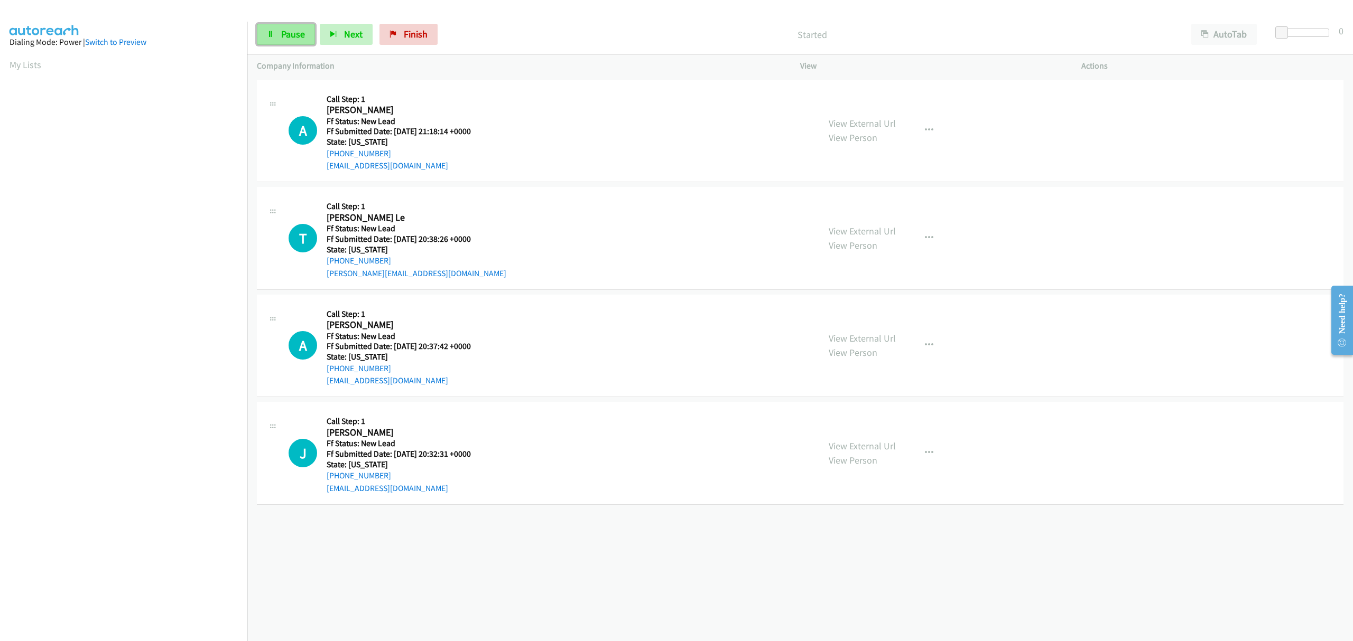 This screenshot has width=1353, height=641. What do you see at coordinates (286, 34) in the screenshot?
I see `a: Pause` at bounding box center [286, 34].